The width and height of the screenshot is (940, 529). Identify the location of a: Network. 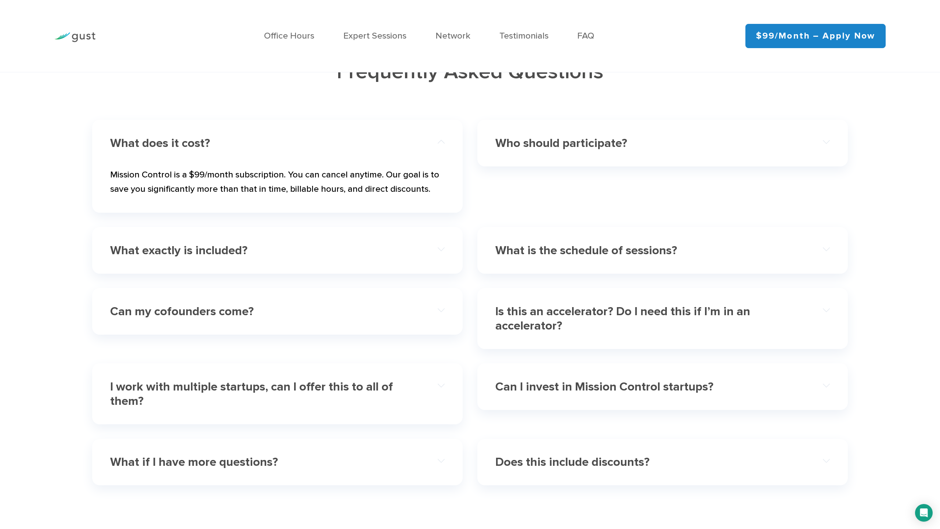
(453, 36).